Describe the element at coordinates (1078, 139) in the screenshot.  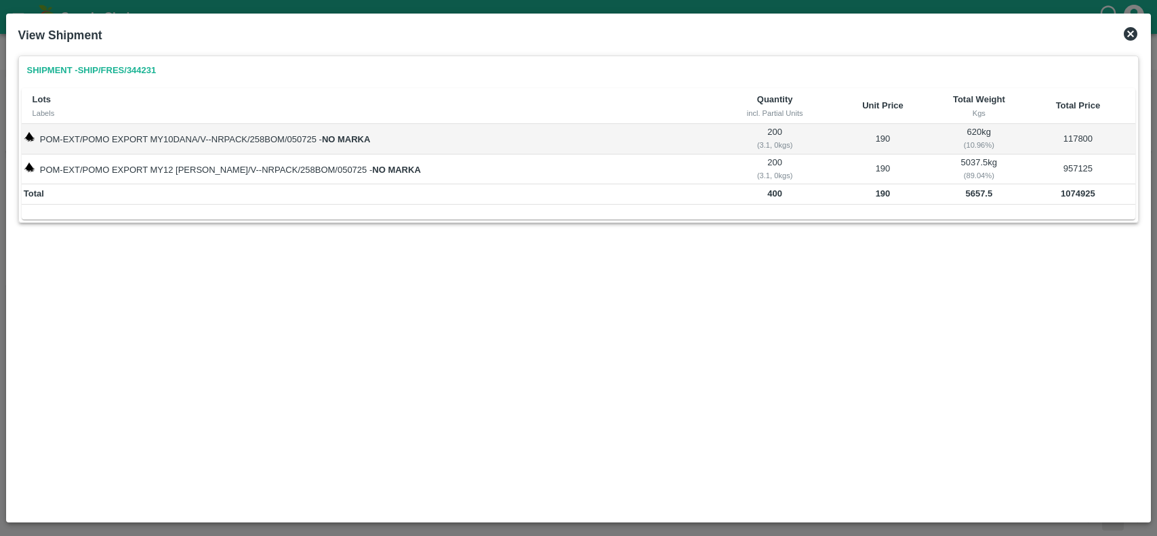
I see `td: 117800` at that location.